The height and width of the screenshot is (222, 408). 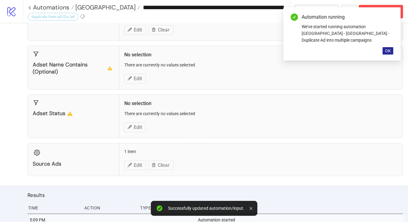 I want to click on button: Abort Run, so click(x=381, y=12).